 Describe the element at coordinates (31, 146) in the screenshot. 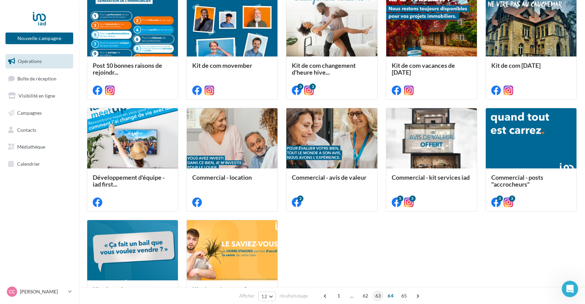

I see `span: Médiathèque` at that location.